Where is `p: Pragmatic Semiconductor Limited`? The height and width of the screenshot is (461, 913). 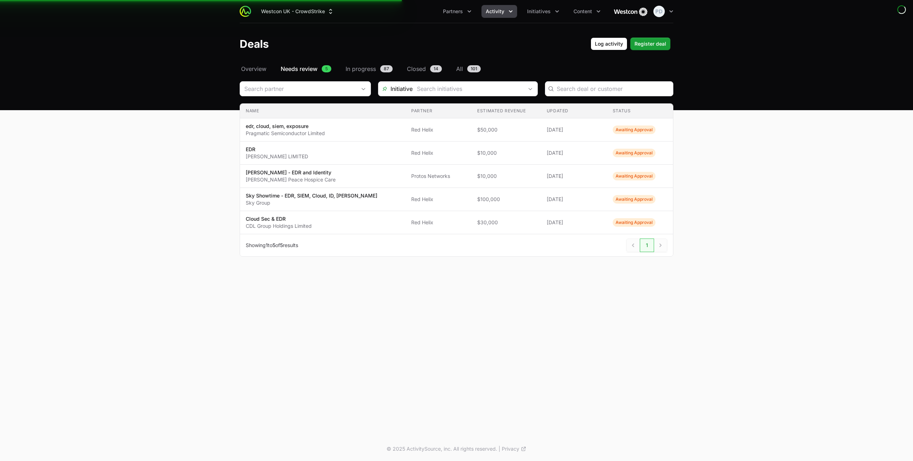 p: Pragmatic Semiconductor Limited is located at coordinates (285, 133).